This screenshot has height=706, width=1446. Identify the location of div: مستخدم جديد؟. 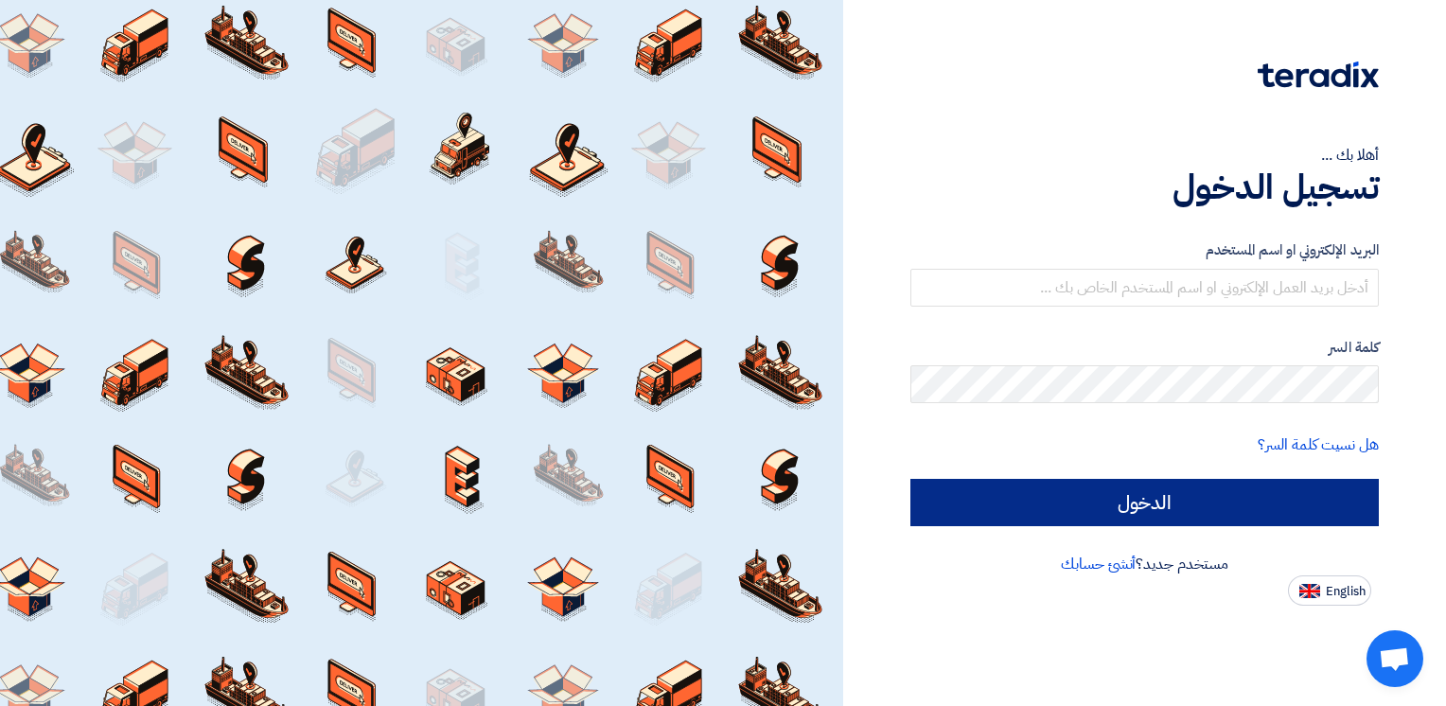
(1144, 564).